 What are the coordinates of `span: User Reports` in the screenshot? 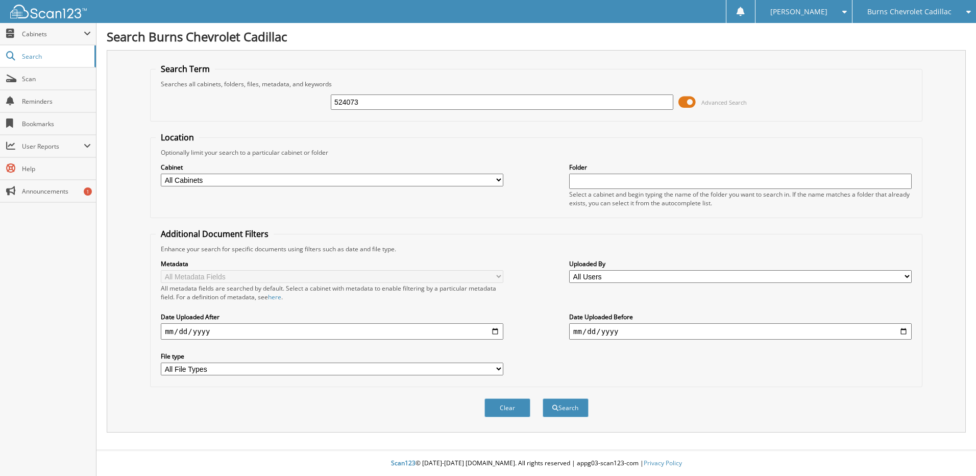 It's located at (53, 146).